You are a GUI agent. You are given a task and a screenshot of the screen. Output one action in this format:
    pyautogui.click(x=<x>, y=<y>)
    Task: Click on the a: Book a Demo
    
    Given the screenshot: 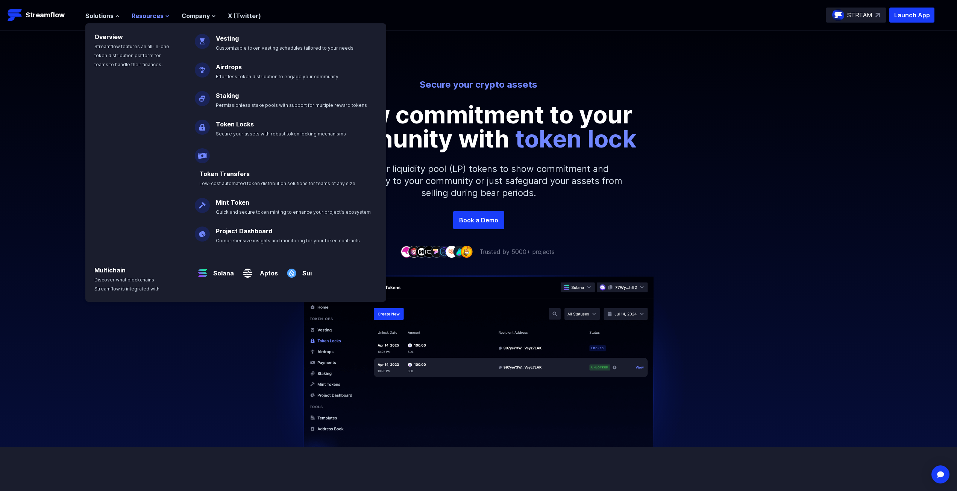 What is the action you would take?
    pyautogui.click(x=479, y=220)
    